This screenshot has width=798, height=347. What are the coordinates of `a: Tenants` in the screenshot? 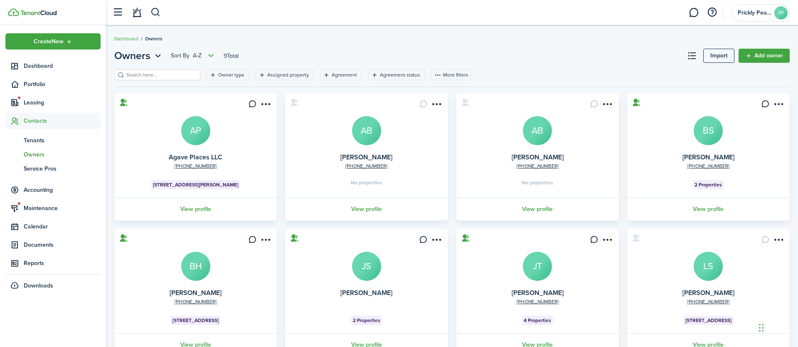 It's located at (53, 140).